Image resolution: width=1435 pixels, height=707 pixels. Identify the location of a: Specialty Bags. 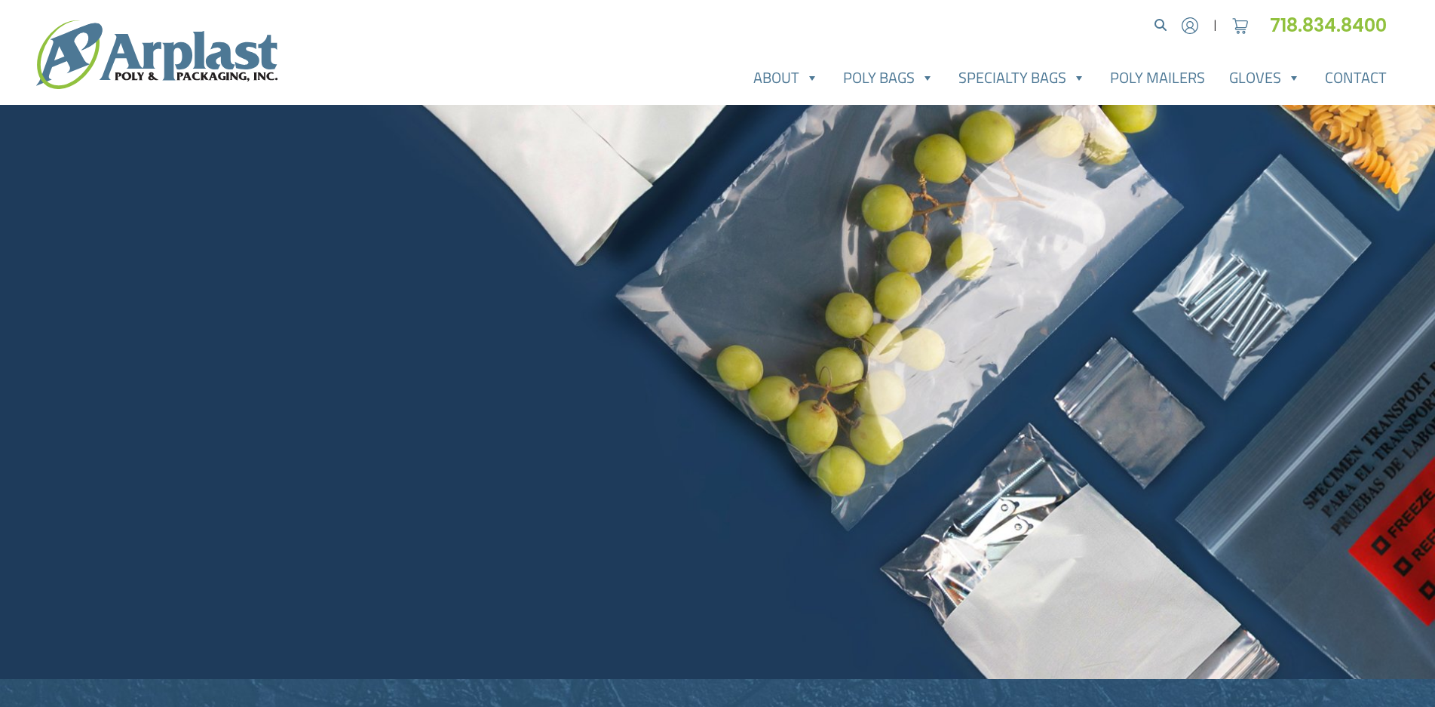
(1022, 78).